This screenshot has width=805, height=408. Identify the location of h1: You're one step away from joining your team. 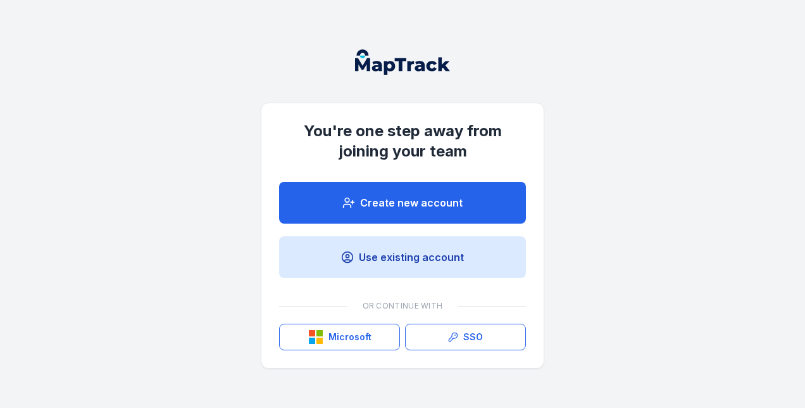
(402, 141).